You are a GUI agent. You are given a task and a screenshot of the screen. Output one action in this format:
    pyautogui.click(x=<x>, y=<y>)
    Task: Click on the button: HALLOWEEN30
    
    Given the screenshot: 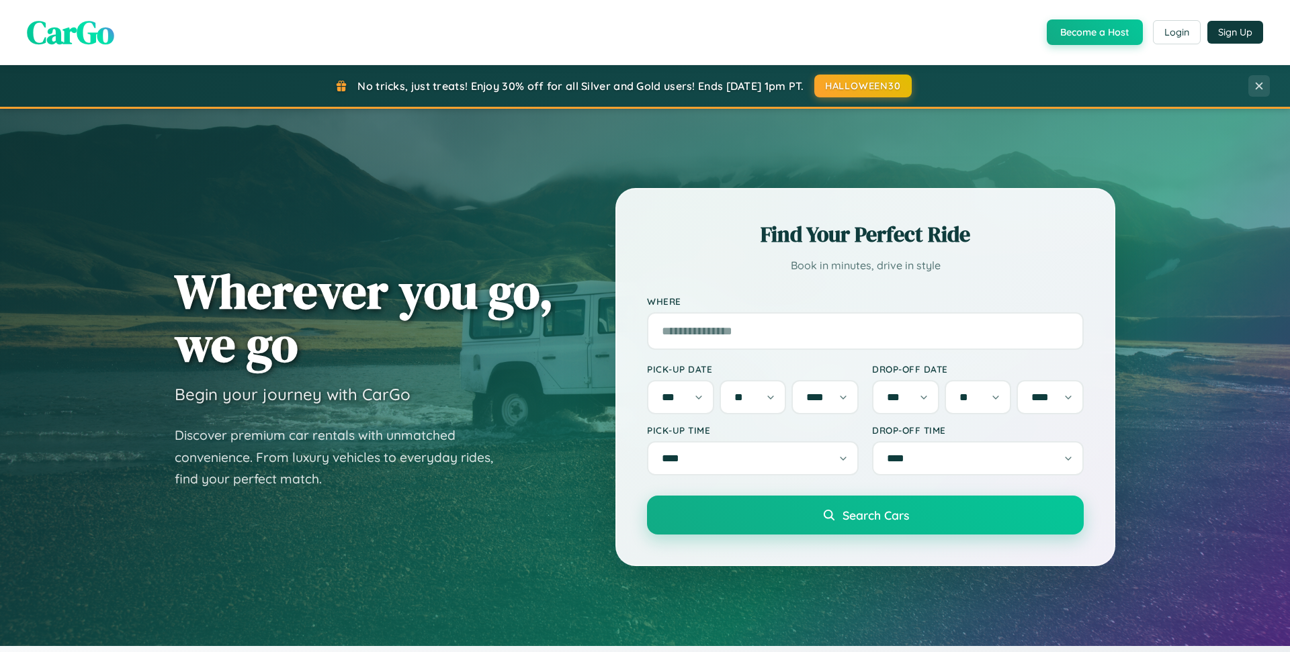 What is the action you would take?
    pyautogui.click(x=862, y=86)
    